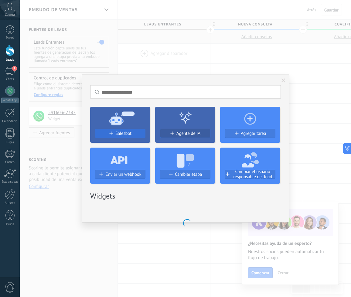 The width and height of the screenshot is (351, 297). I want to click on div: Leads, so click(10, 60).